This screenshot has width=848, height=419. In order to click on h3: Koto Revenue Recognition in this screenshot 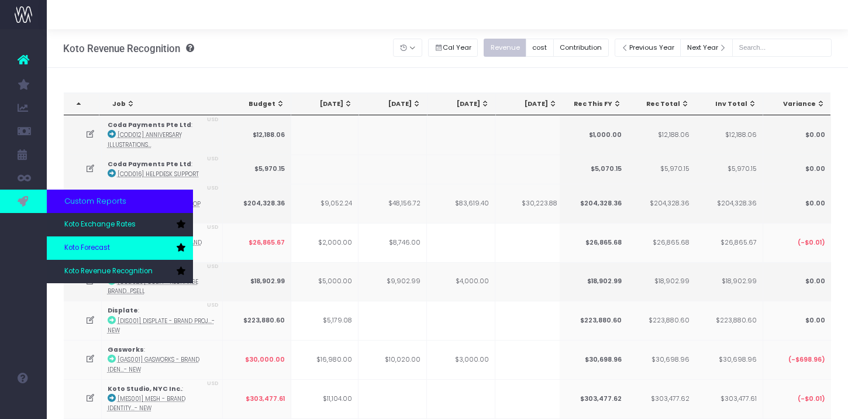, I will do `click(129, 49)`.